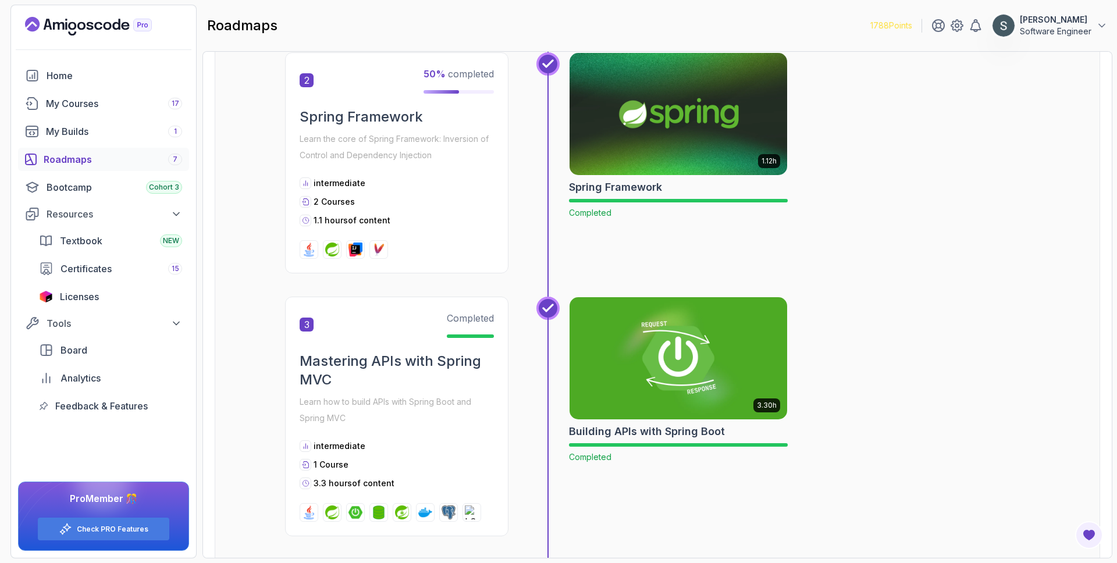 This screenshot has height=563, width=1117. Describe the element at coordinates (104, 529) in the screenshot. I see `button: Check PRO Features` at that location.